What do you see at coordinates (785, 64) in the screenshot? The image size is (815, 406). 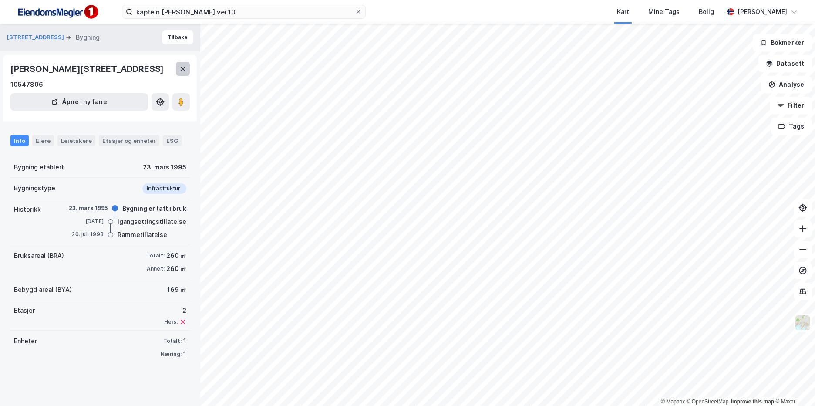 I see `button: Datasett` at bounding box center [785, 64].